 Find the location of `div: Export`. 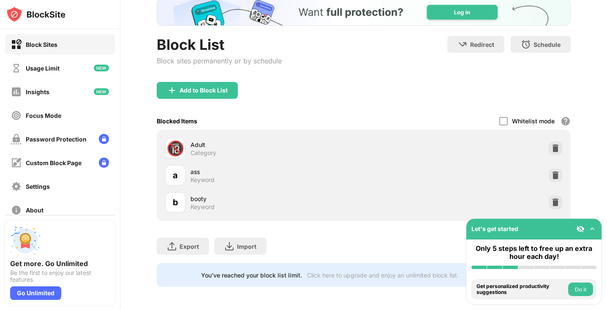

div: Export is located at coordinates (189, 246).